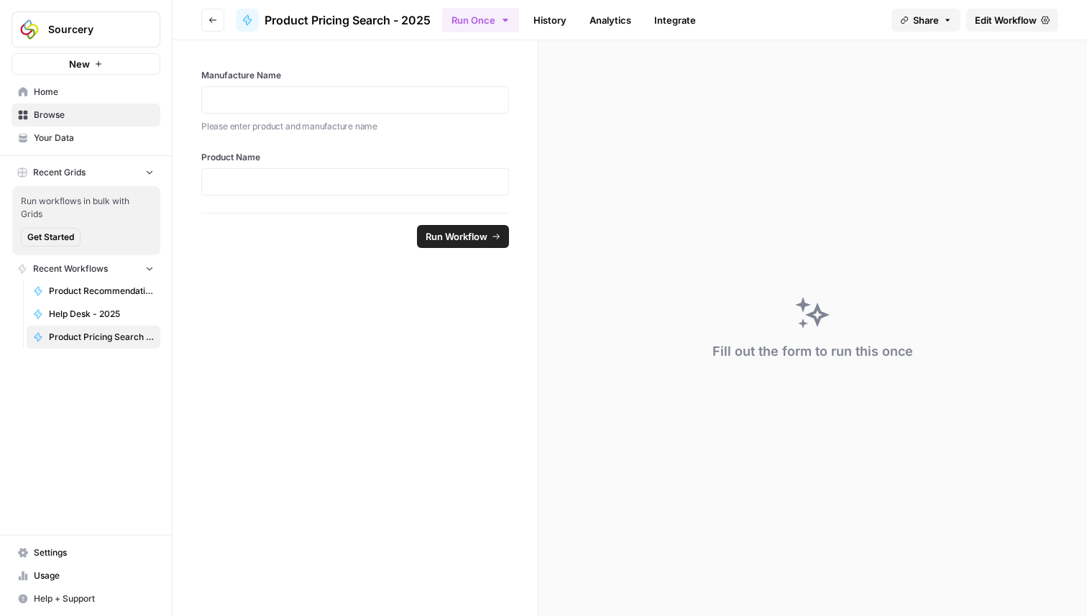 The width and height of the screenshot is (1087, 616). Describe the element at coordinates (355, 157) in the screenshot. I see `label: Product Name` at that location.